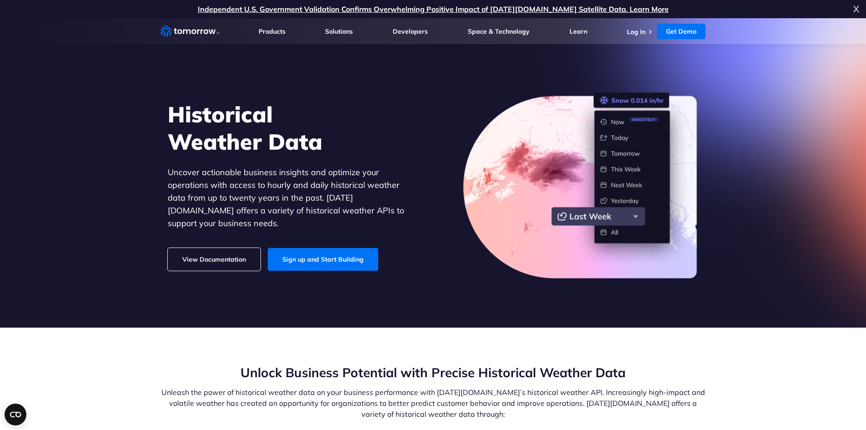 The image size is (866, 430). I want to click on a: View Documentation, so click(214, 259).